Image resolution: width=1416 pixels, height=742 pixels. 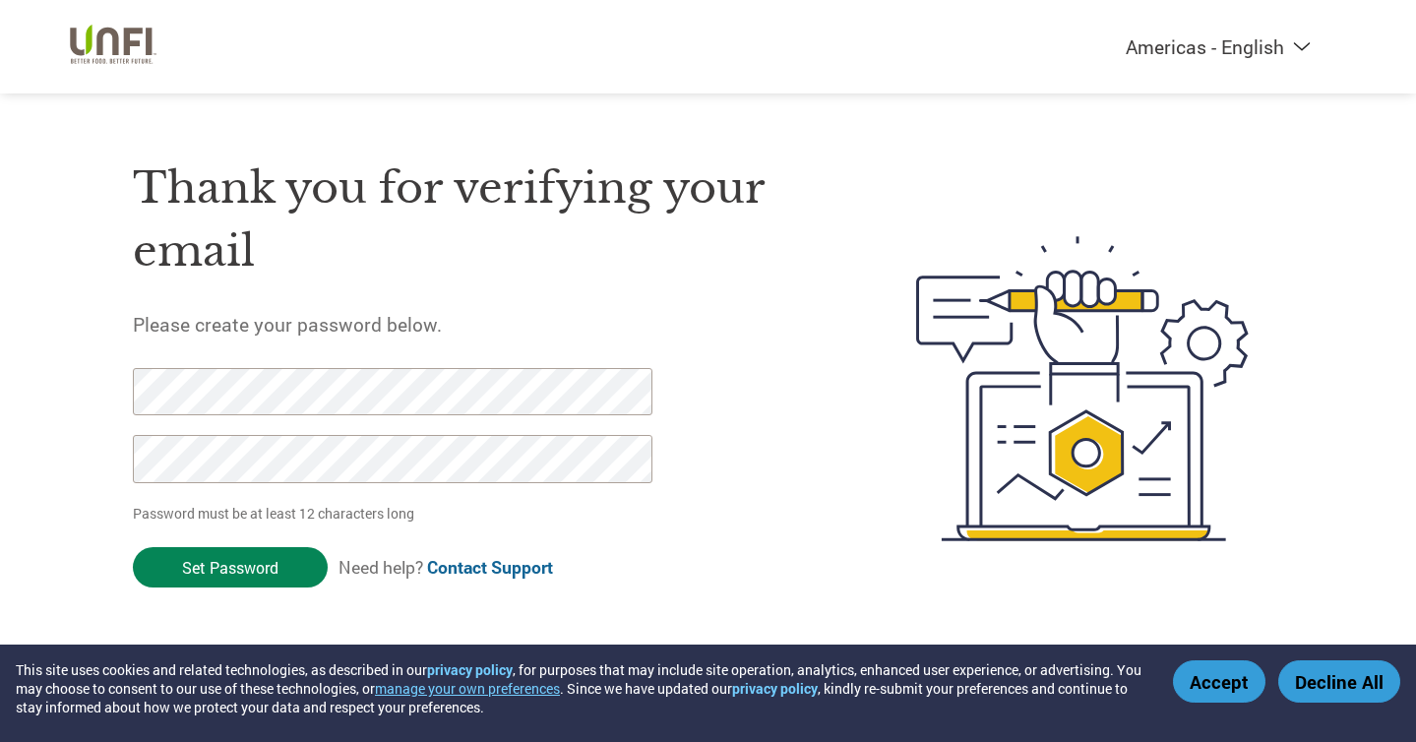 What do you see at coordinates (478, 219) in the screenshot?
I see `h1: Thank you for verifying your email` at bounding box center [478, 219].